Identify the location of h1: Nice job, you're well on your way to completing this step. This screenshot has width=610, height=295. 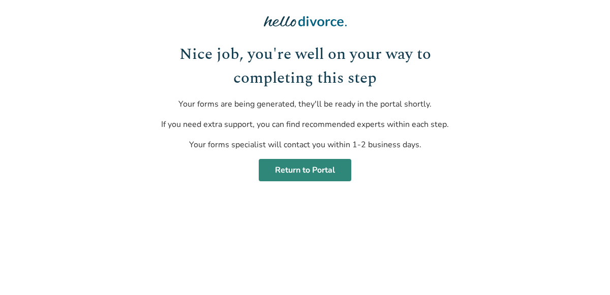
(305, 66).